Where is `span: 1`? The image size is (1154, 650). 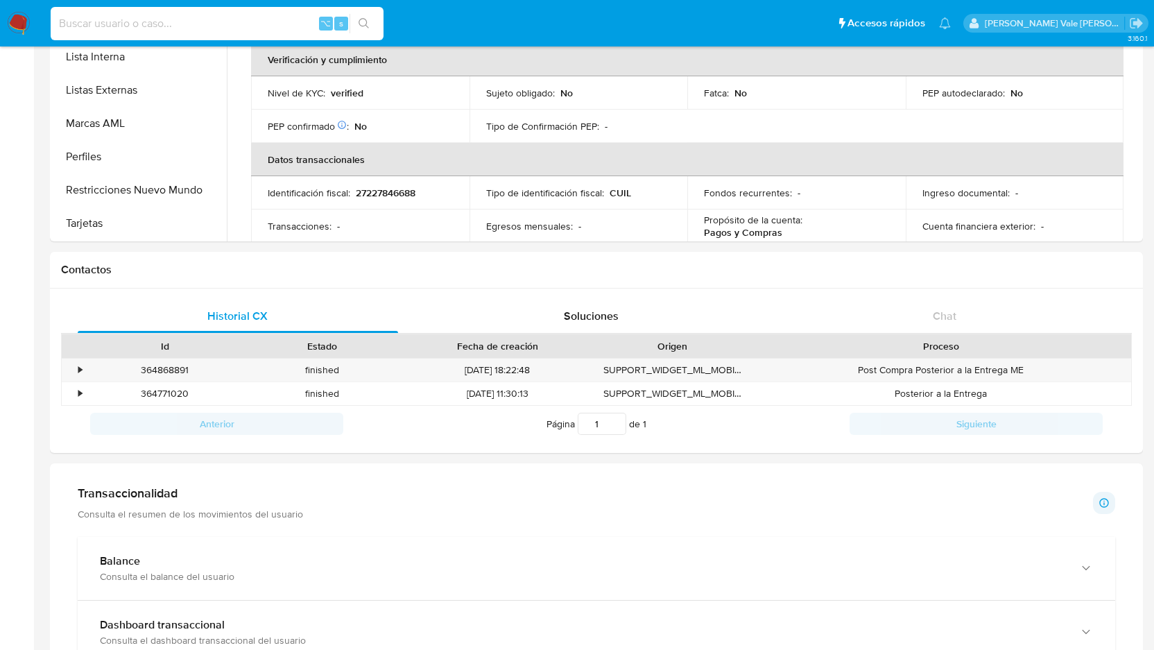 span: 1 is located at coordinates (645, 424).